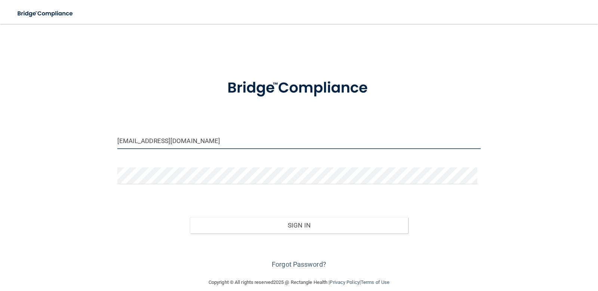 This screenshot has height=291, width=598. Describe the element at coordinates (344, 282) in the screenshot. I see `a: Privacy Policy` at that location.